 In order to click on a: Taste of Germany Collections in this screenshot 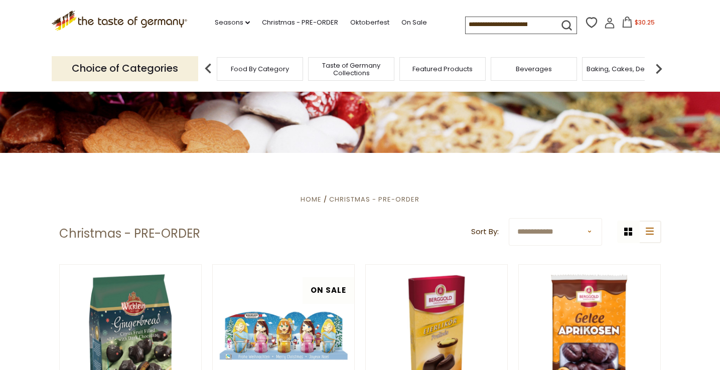, I will do `click(351, 69)`.